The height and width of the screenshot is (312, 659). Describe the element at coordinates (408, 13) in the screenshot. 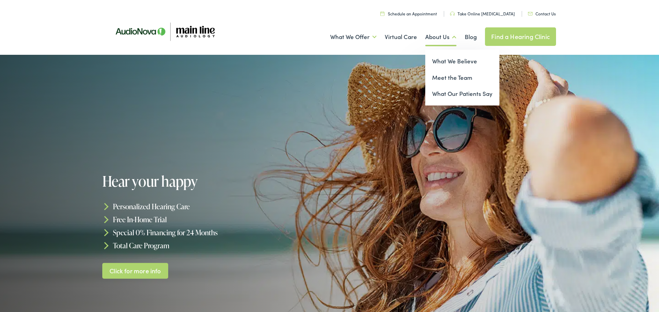

I see `a: Schedule an Appointment` at that location.